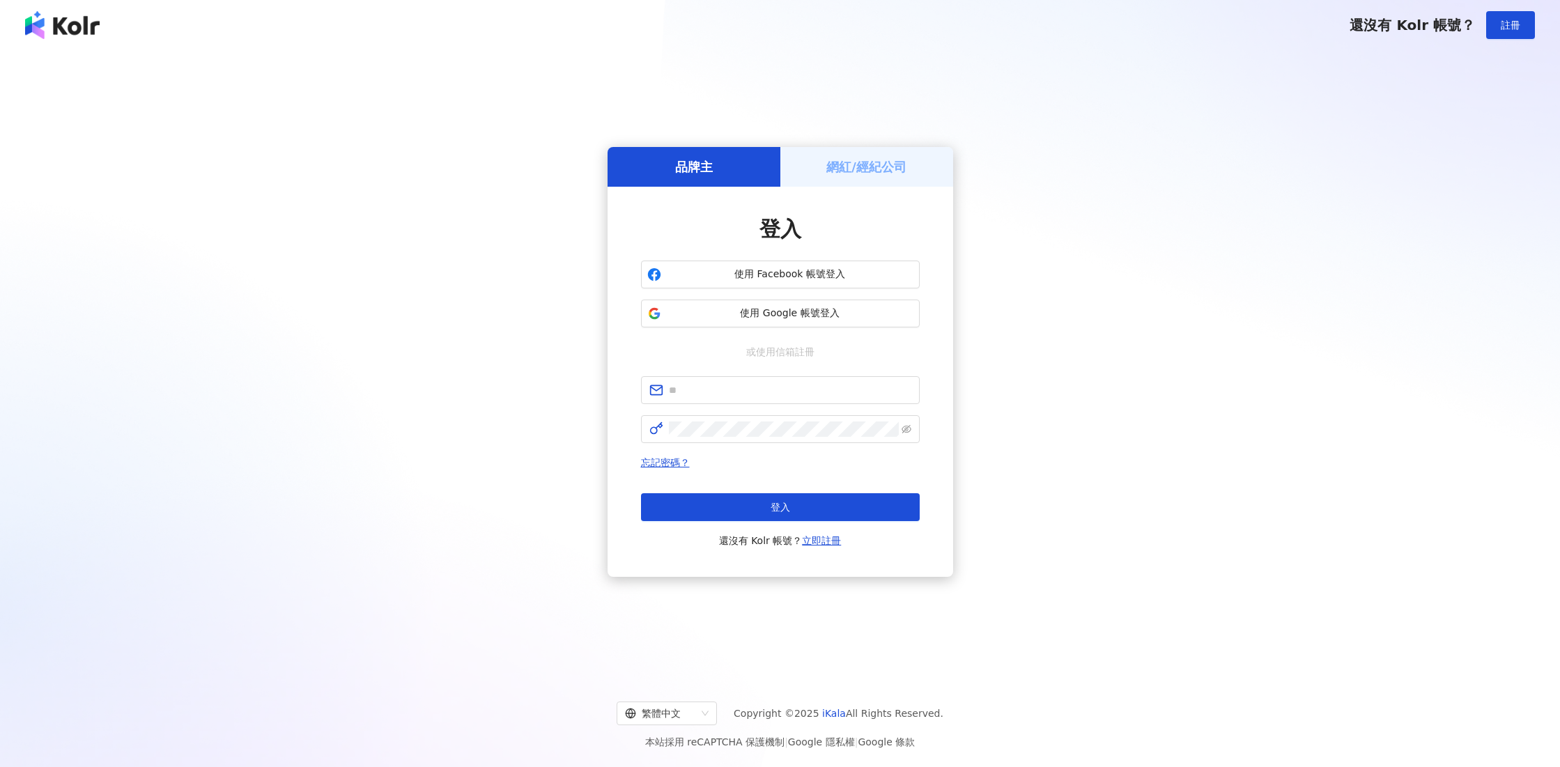 This screenshot has width=1560, height=767. I want to click on a: iKala, so click(834, 713).